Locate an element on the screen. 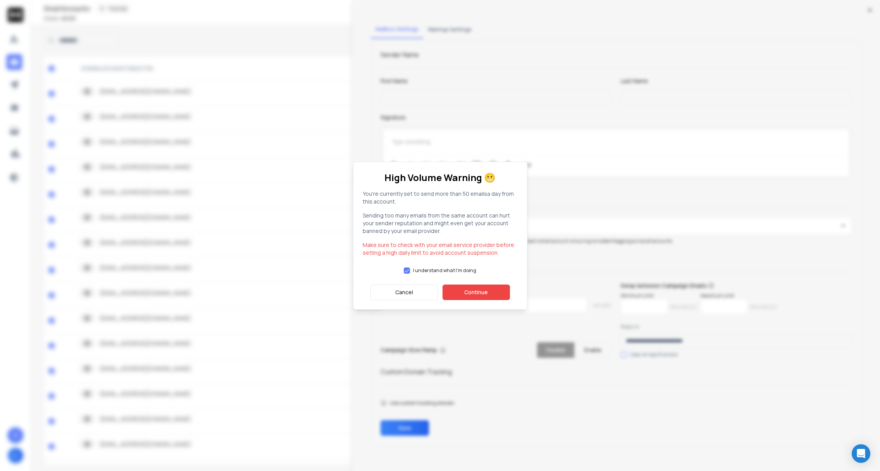  span: 50 emails is located at coordinates (475, 193).